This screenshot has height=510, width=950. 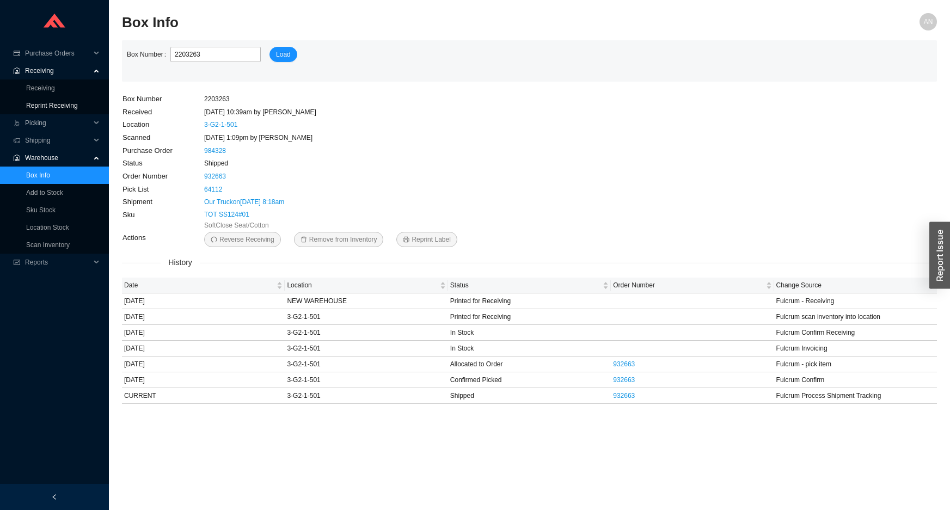 I want to click on span: credit-card, so click(x=17, y=53).